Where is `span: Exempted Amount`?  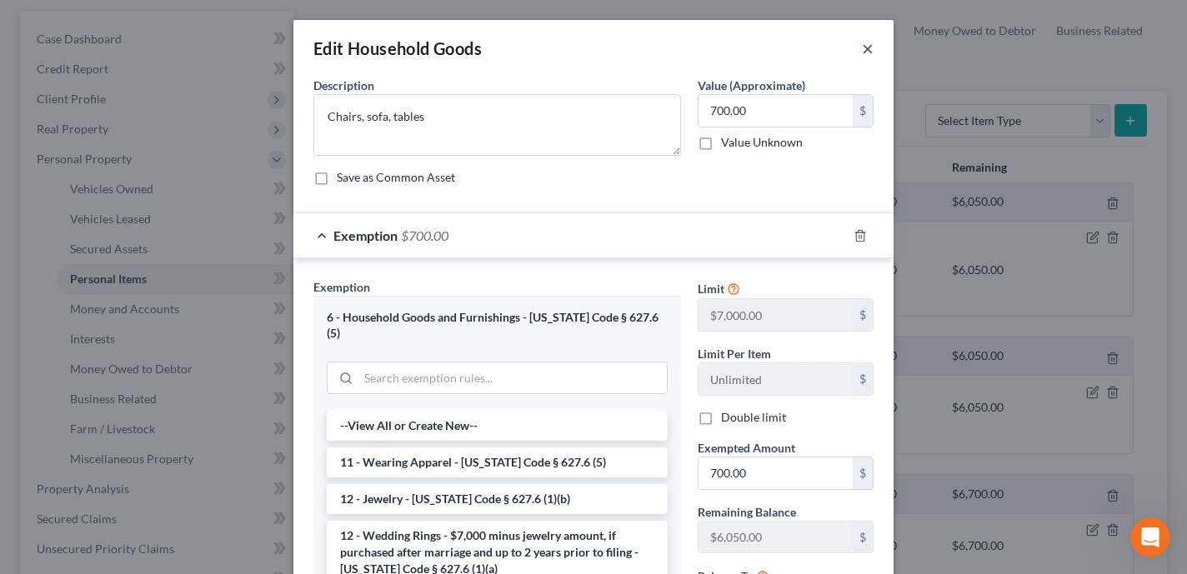
span: Exempted Amount is located at coordinates (746, 448).